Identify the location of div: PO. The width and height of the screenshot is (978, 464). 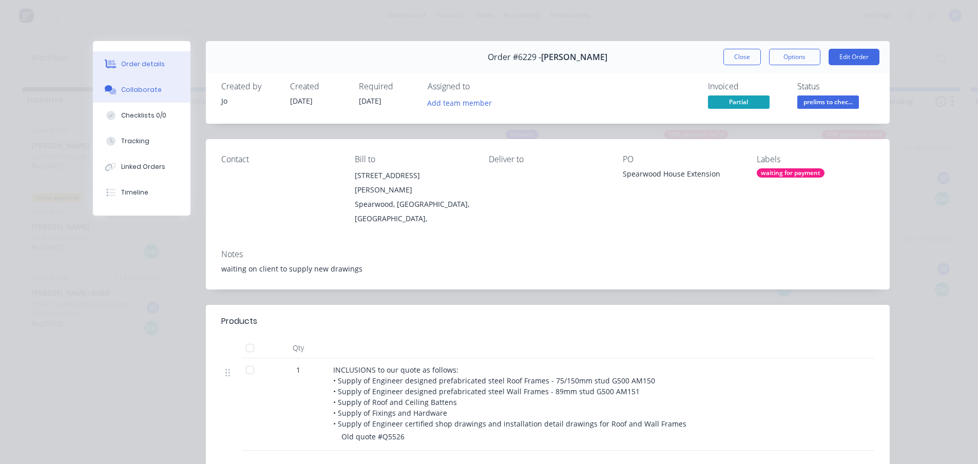
(682, 159).